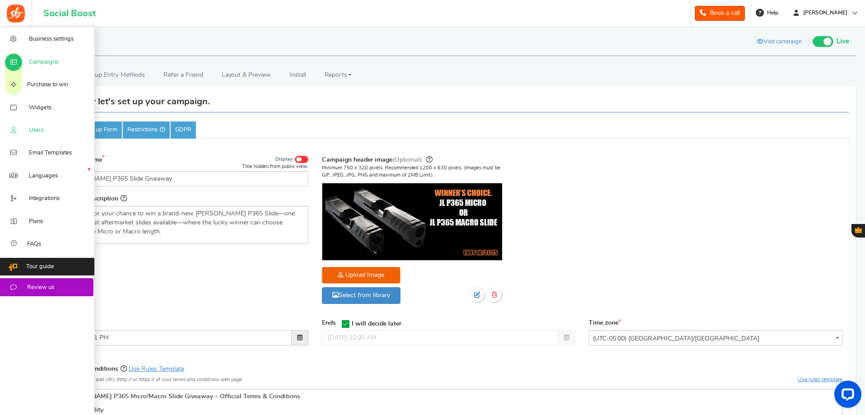 The height and width of the screenshot is (415, 865). Describe the element at coordinates (858, 231) in the screenshot. I see `button: Gratisfaction` at that location.